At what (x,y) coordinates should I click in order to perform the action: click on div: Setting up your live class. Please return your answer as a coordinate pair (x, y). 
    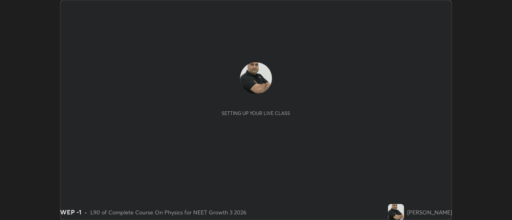
    Looking at the image, I should click on (255, 113).